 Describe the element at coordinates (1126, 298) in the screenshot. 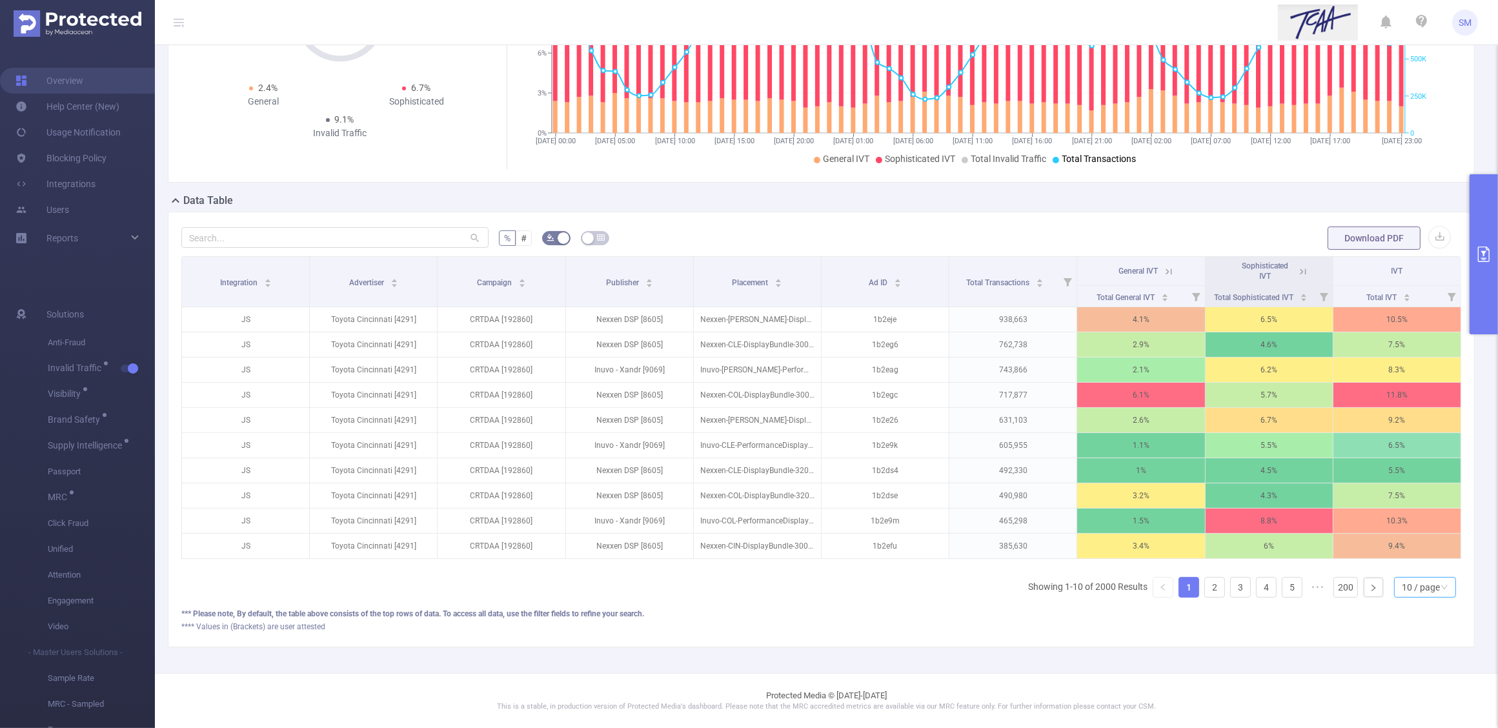

I see `span: Total General IVT` at that location.